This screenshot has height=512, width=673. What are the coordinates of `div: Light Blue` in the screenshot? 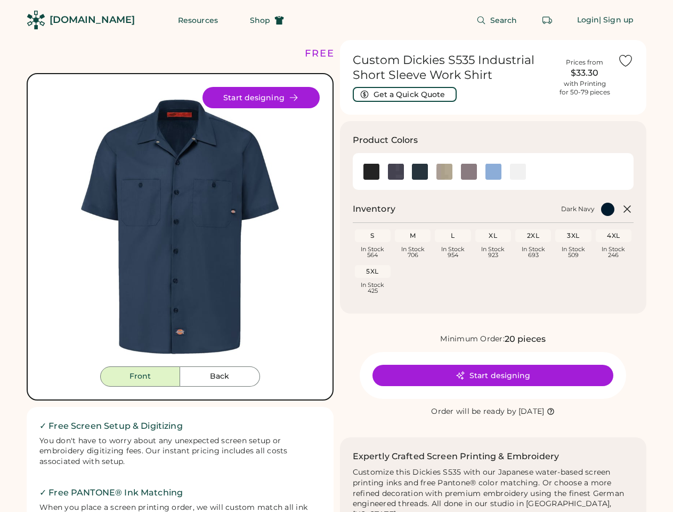 It's located at (494, 172).